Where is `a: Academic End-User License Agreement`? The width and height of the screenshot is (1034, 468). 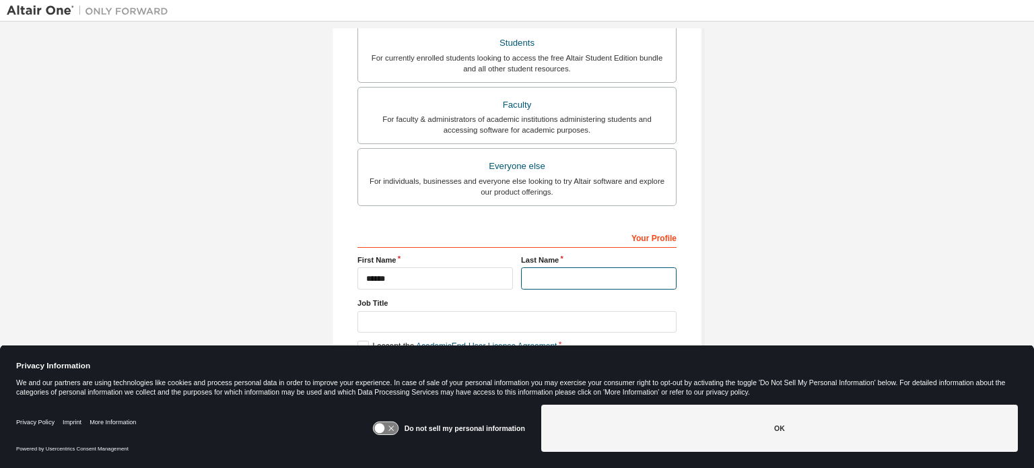
a: Academic End-User License Agreement is located at coordinates (486, 346).